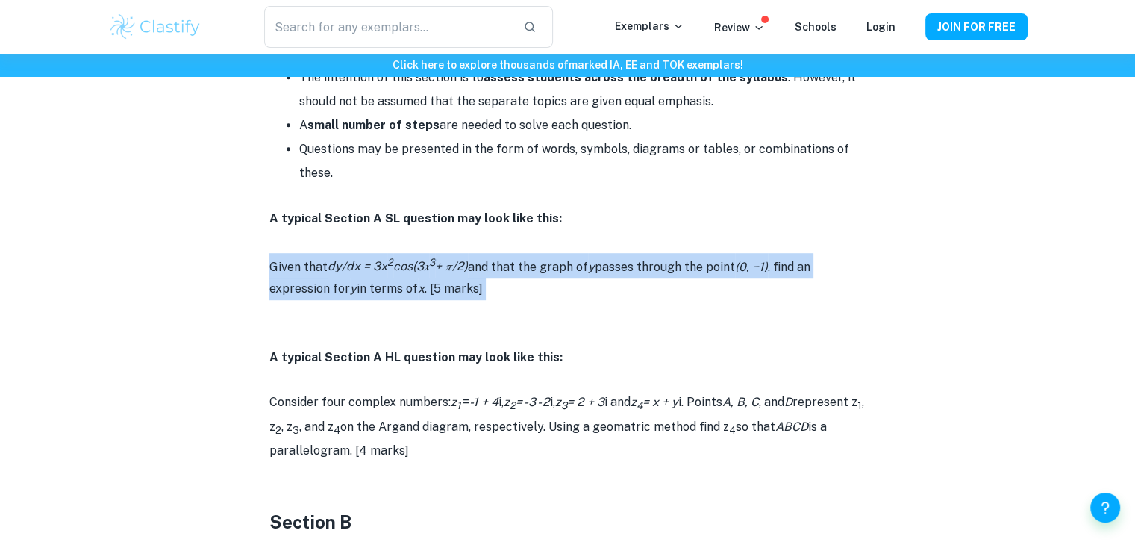 The width and height of the screenshot is (1135, 545). What do you see at coordinates (568, 277) in the screenshot?
I see `p: Given that and that the graph of passes through the point , find an expression for in terms of . ...` at bounding box center [568, 277].